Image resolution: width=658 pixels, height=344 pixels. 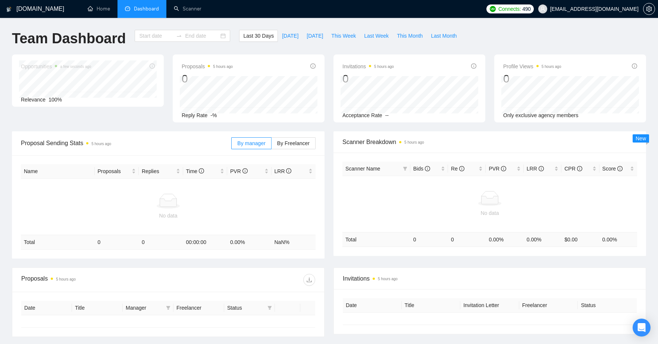 I want to click on span: Bids, so click(x=421, y=169).